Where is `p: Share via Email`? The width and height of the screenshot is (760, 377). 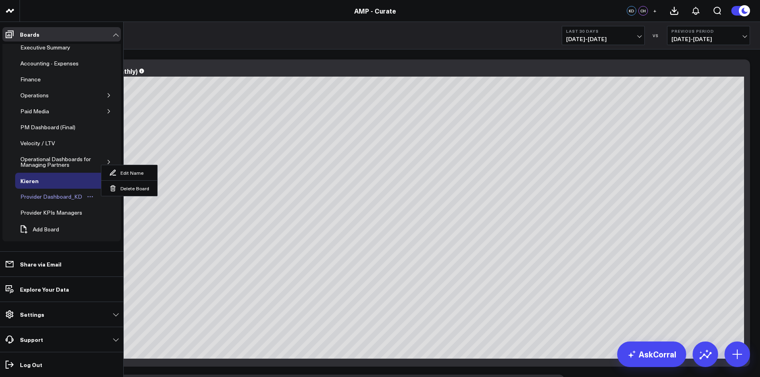
p: Share via Email is located at coordinates (41, 264).